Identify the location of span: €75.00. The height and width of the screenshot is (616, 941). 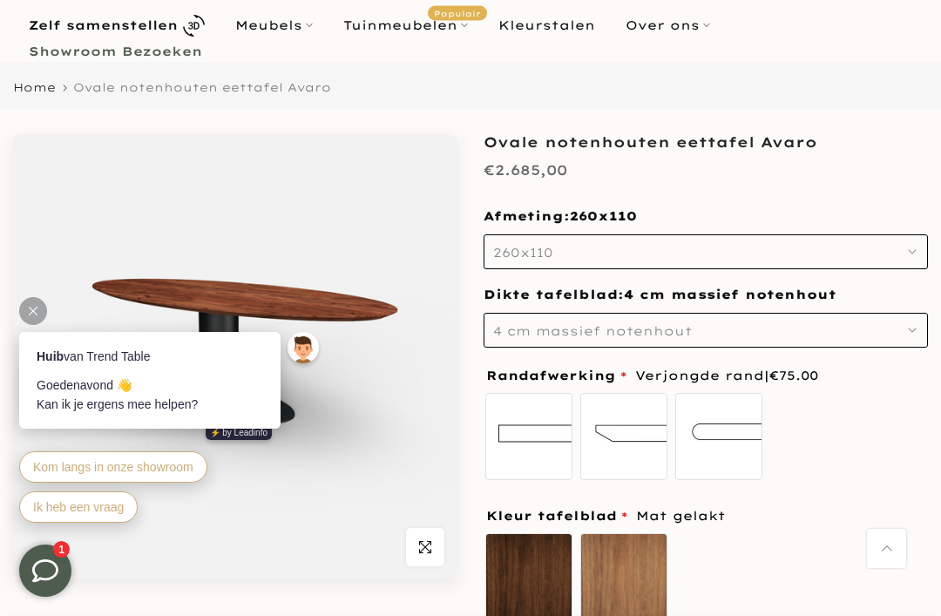
(794, 376).